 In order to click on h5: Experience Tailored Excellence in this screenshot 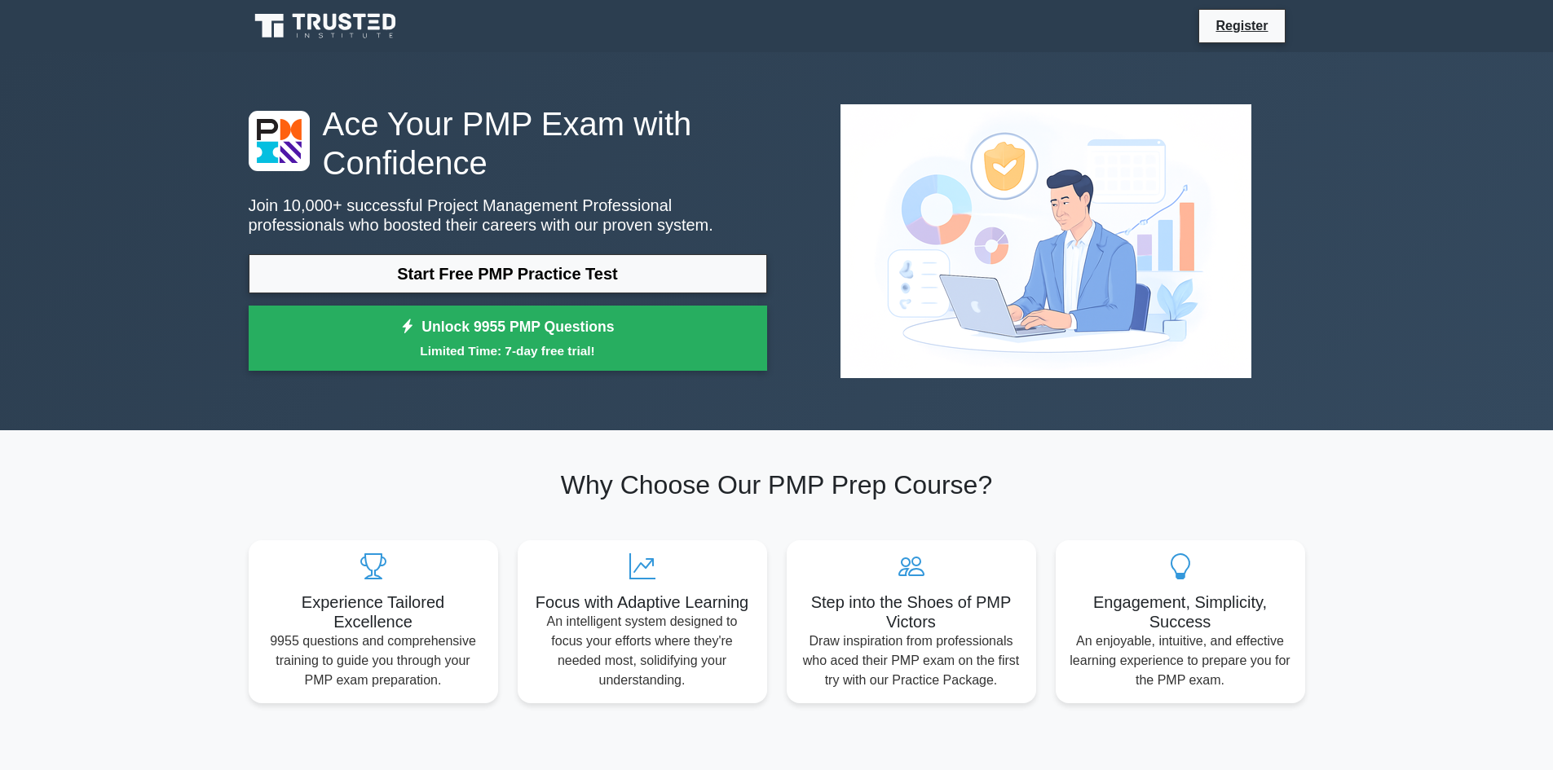, I will do `click(373, 612)`.